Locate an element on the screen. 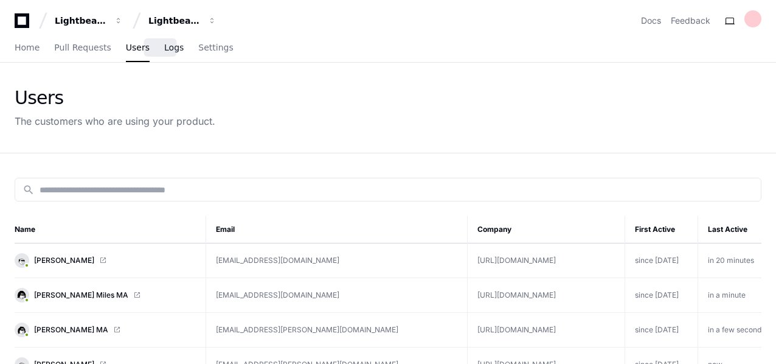 Image resolution: width=776 pixels, height=364 pixels. a: Settings is located at coordinates (215, 48).